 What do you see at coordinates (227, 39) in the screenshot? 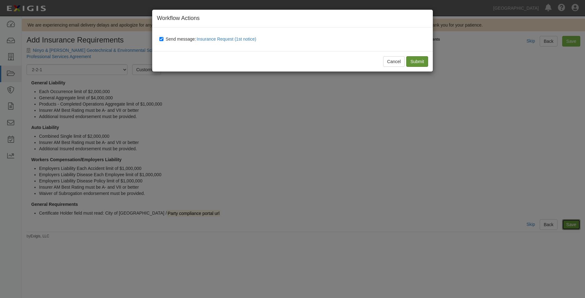
I see `button: Send message:` at bounding box center [227, 39].